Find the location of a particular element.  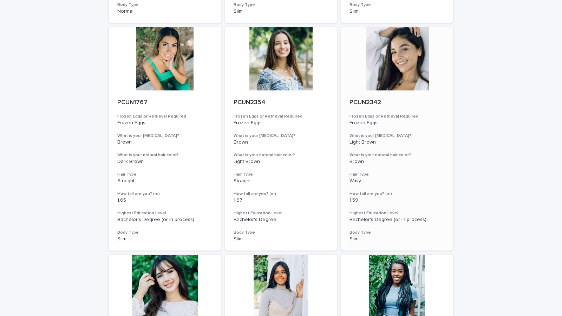

p: PCUN2354 is located at coordinates (281, 103).